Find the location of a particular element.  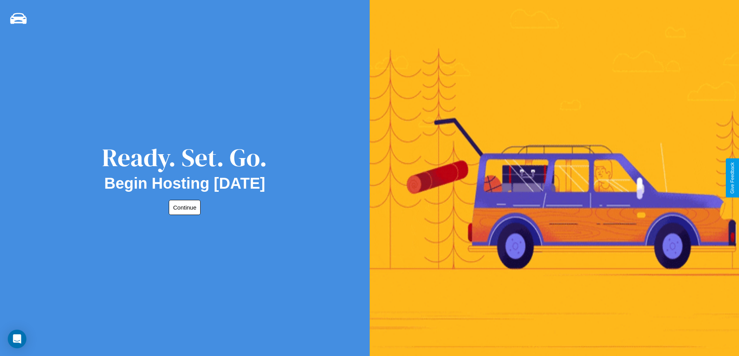

div: Give Feedback is located at coordinates (732, 178).